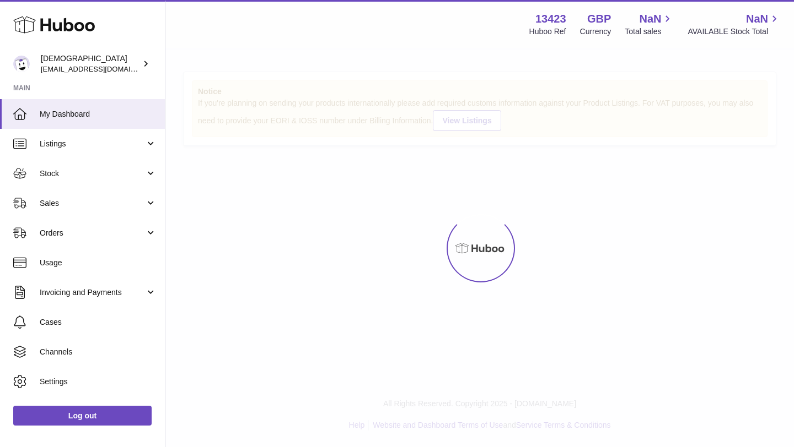  Describe the element at coordinates (550, 19) in the screenshot. I see `strong: 13423` at that location.